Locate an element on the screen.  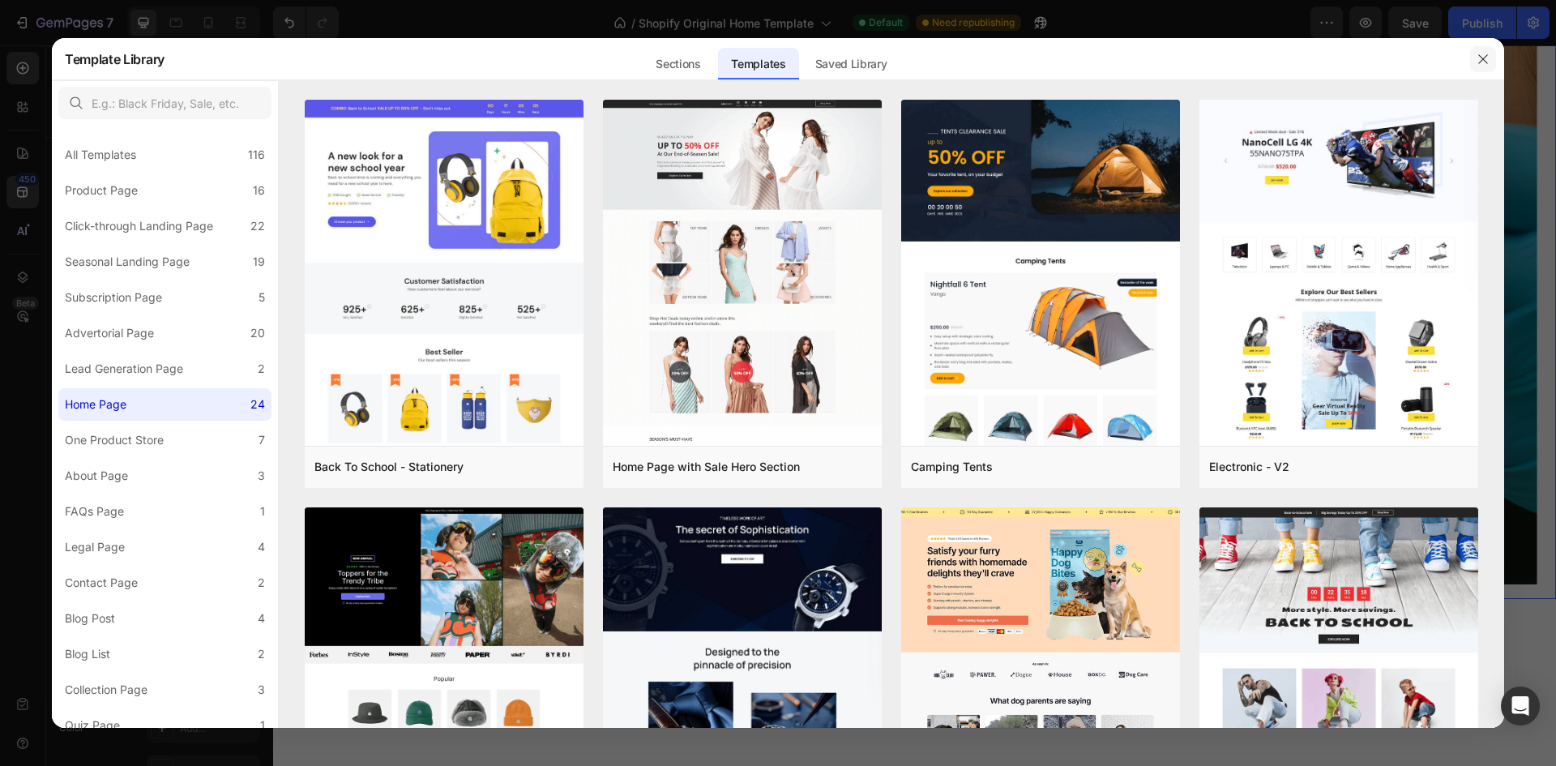
div: Open Intercom Messenger is located at coordinates (1520, 706).